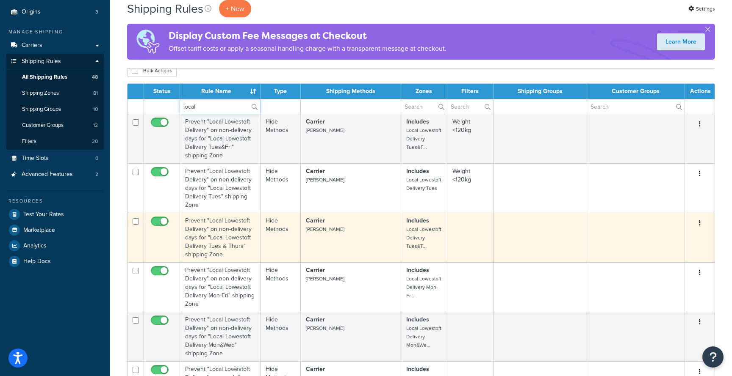  Describe the element at coordinates (55, 12) in the screenshot. I see `li: Origins` at that location.